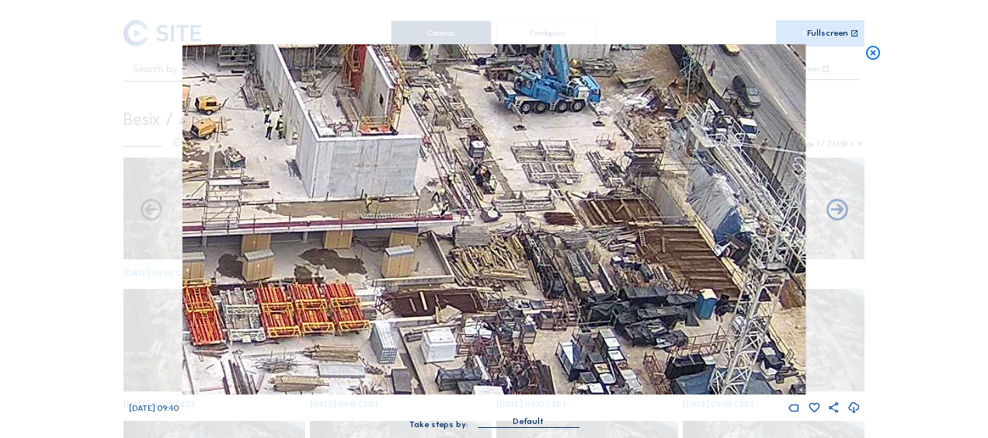  Describe the element at coordinates (439, 424) in the screenshot. I see `div: Take steps by:` at that location.